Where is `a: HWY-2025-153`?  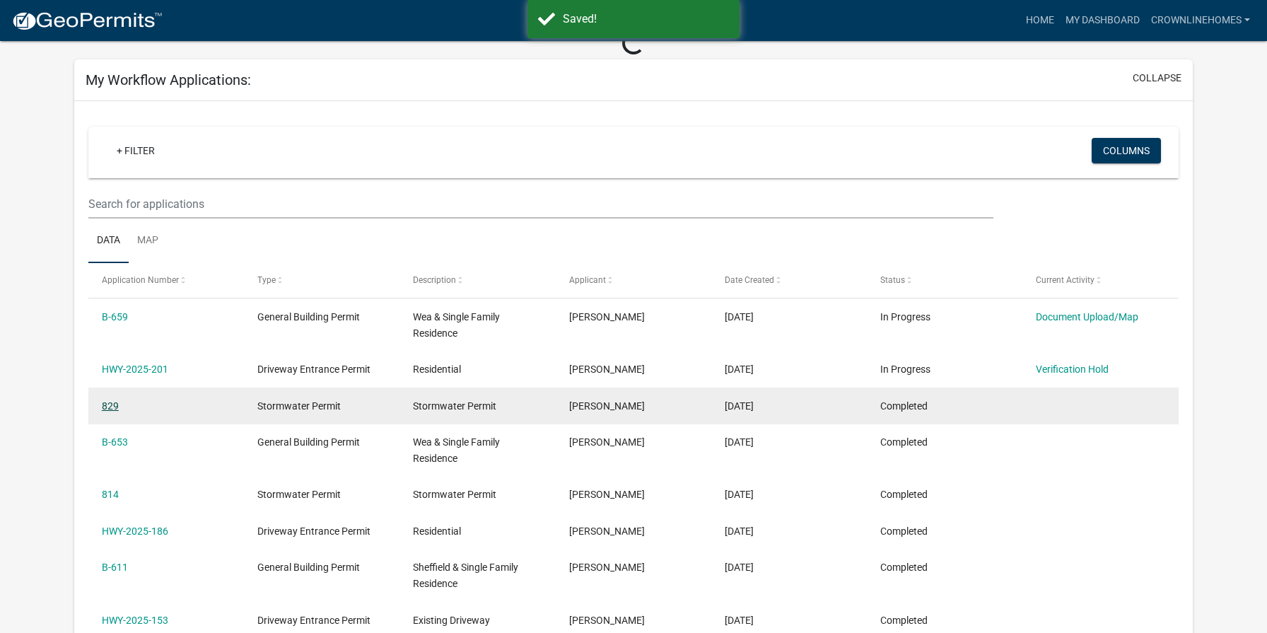 a: HWY-2025-153 is located at coordinates (135, 620).